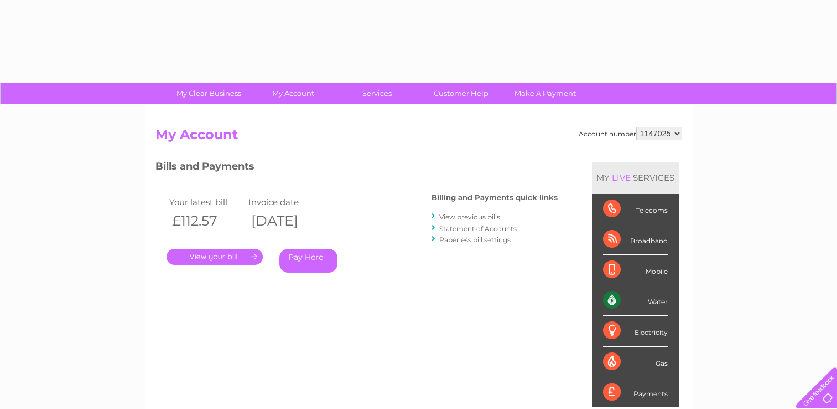  What do you see at coordinates (356, 168) in the screenshot?
I see `h3: Bills and Payments` at bounding box center [356, 168].